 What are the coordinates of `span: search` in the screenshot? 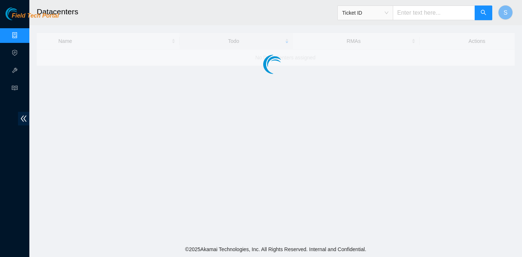 It's located at (483, 13).